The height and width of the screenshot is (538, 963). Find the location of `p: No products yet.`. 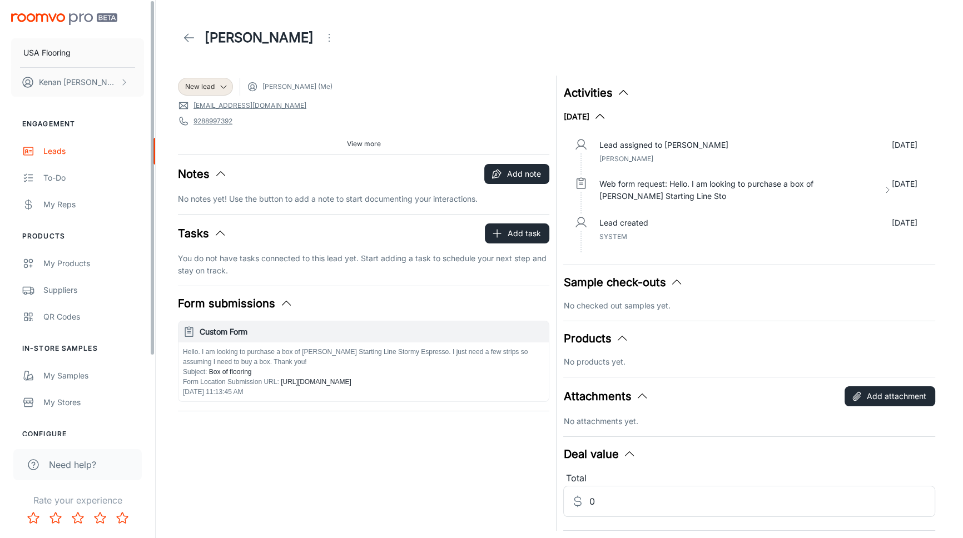

p: No products yet. is located at coordinates (749, 362).